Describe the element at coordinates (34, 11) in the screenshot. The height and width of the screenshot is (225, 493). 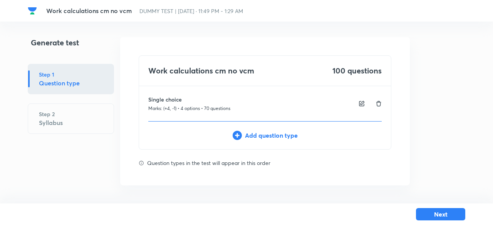
I see `a: Company Logo` at that location.